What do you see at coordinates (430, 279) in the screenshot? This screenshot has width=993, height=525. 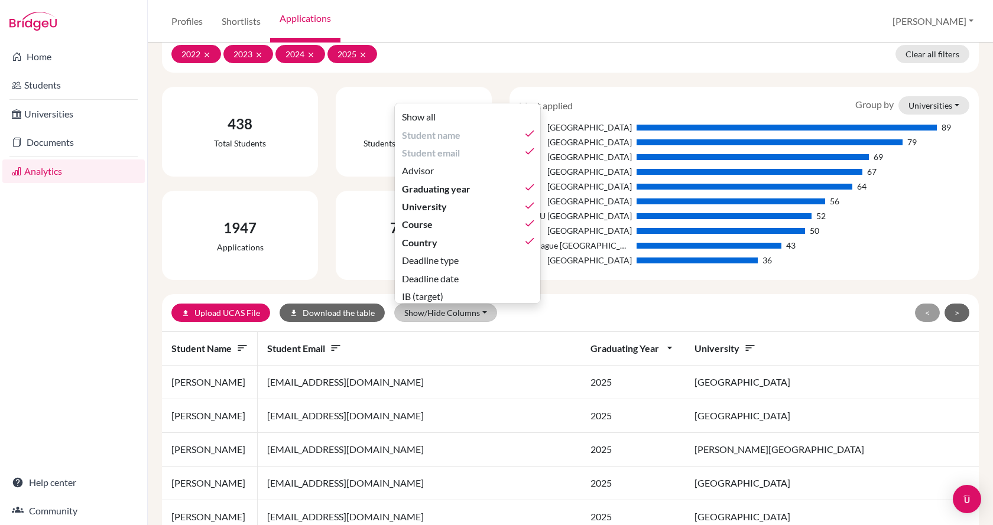 I see `span: Deadline date` at bounding box center [430, 279].